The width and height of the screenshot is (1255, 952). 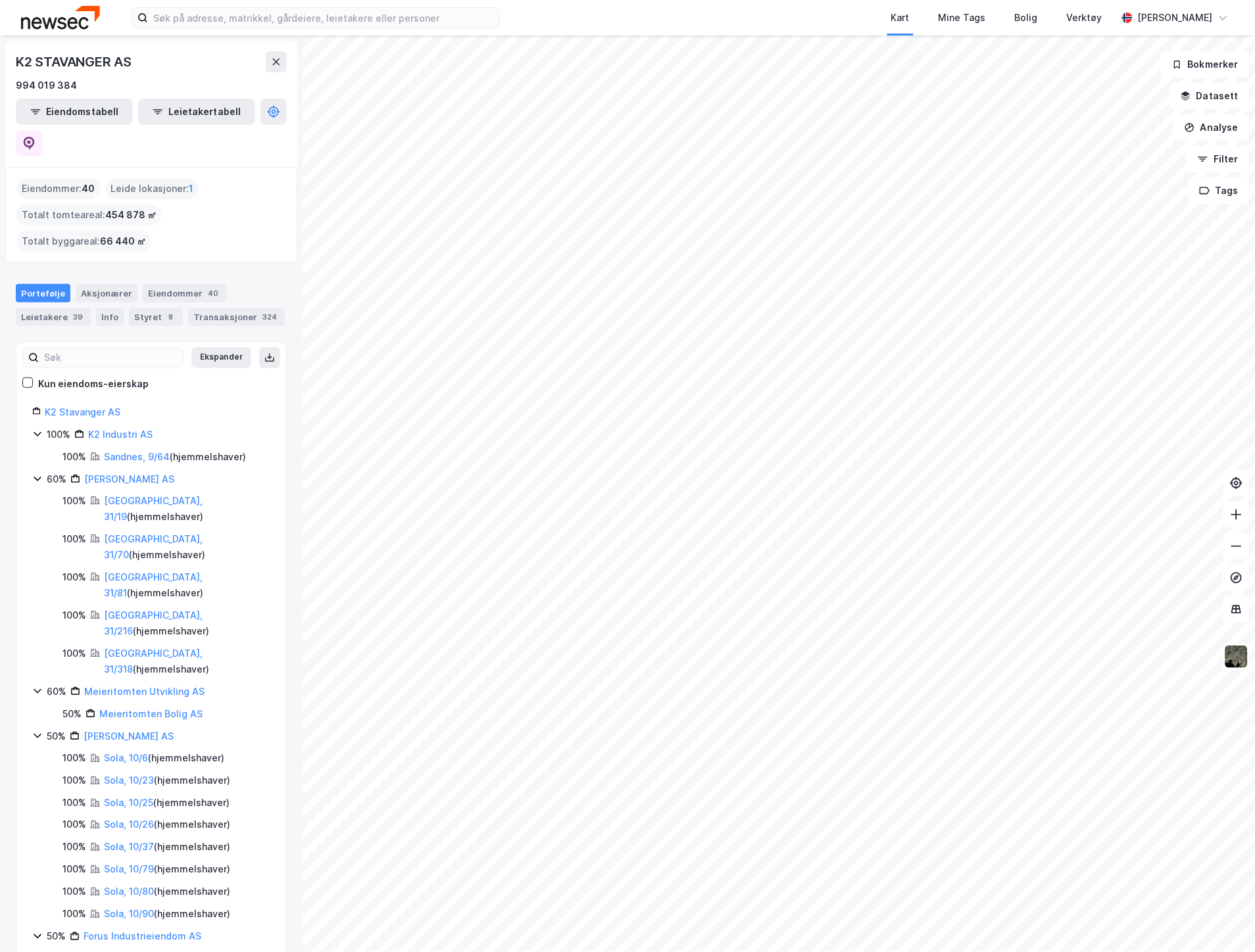 I want to click on div: 40, so click(x=213, y=293).